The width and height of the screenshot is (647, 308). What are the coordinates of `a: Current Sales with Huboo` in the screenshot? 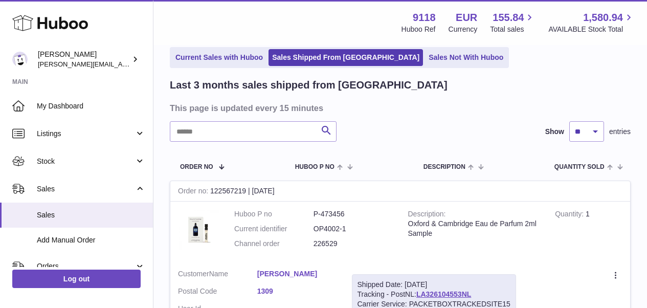 It's located at (219, 57).